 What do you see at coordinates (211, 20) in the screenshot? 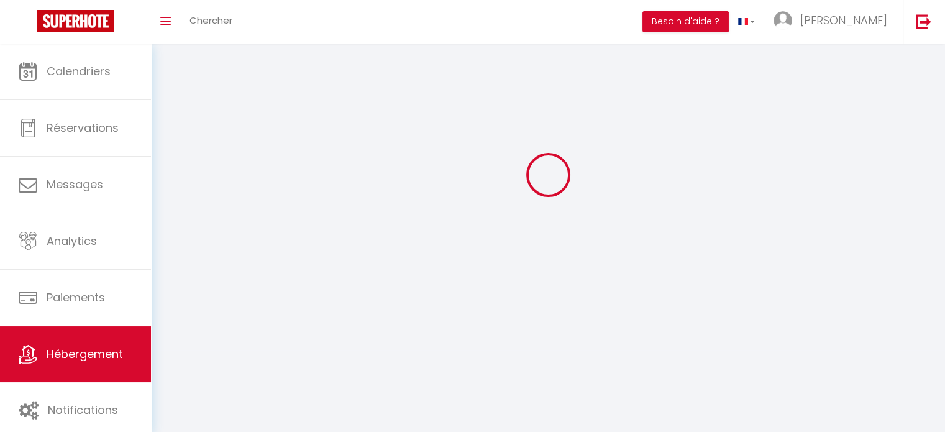
I see `span: Chercher` at bounding box center [211, 20].